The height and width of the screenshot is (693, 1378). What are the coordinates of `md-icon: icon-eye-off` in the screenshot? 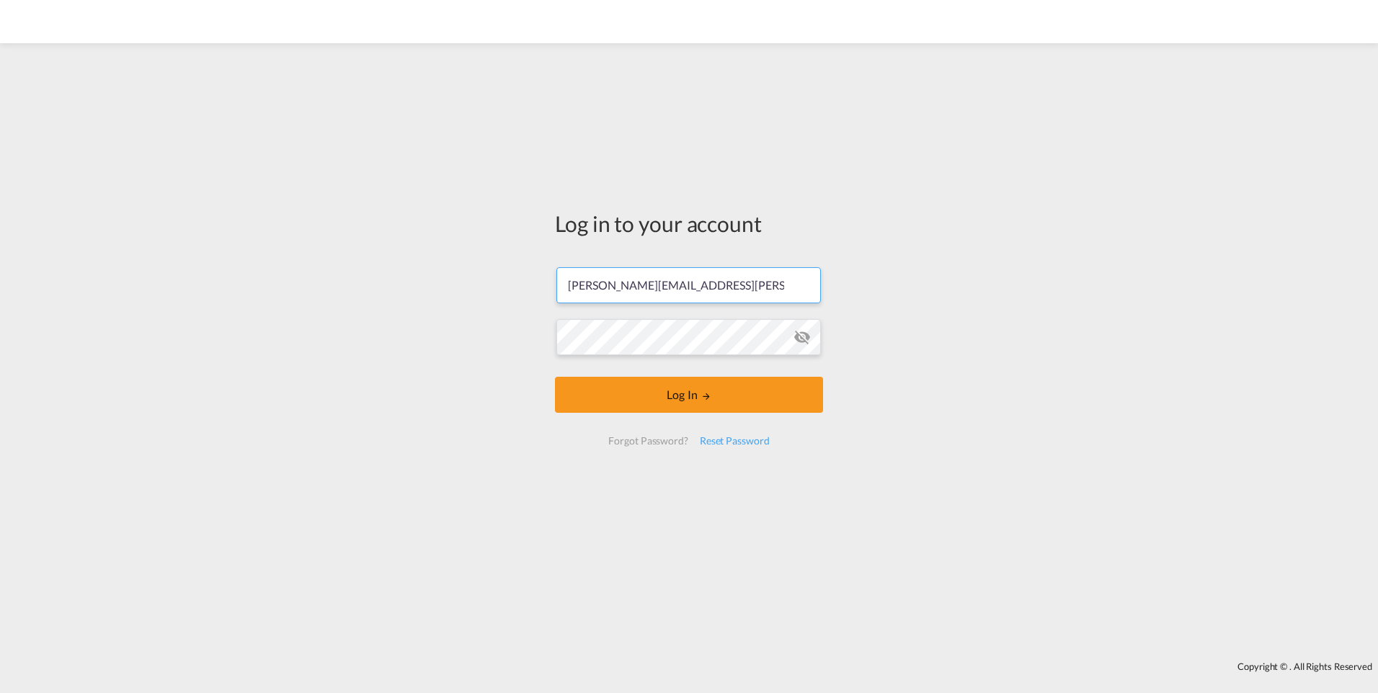 It's located at (802, 337).